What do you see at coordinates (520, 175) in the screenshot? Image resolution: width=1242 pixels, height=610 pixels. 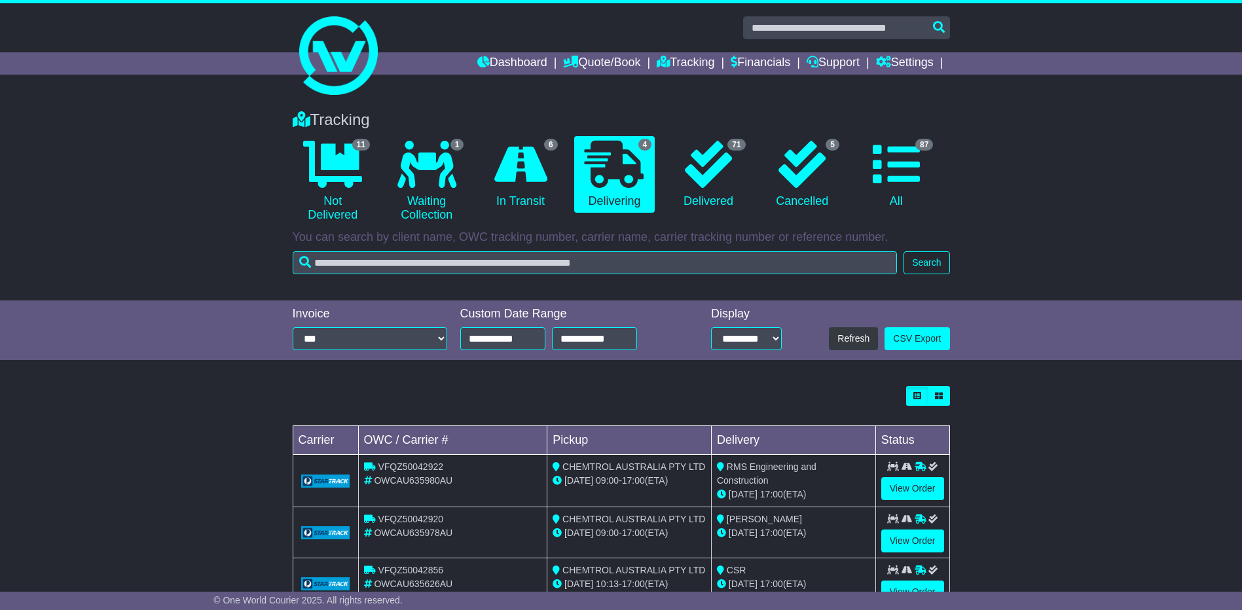 I see `a: 6 In Transit` at bounding box center [520, 175].